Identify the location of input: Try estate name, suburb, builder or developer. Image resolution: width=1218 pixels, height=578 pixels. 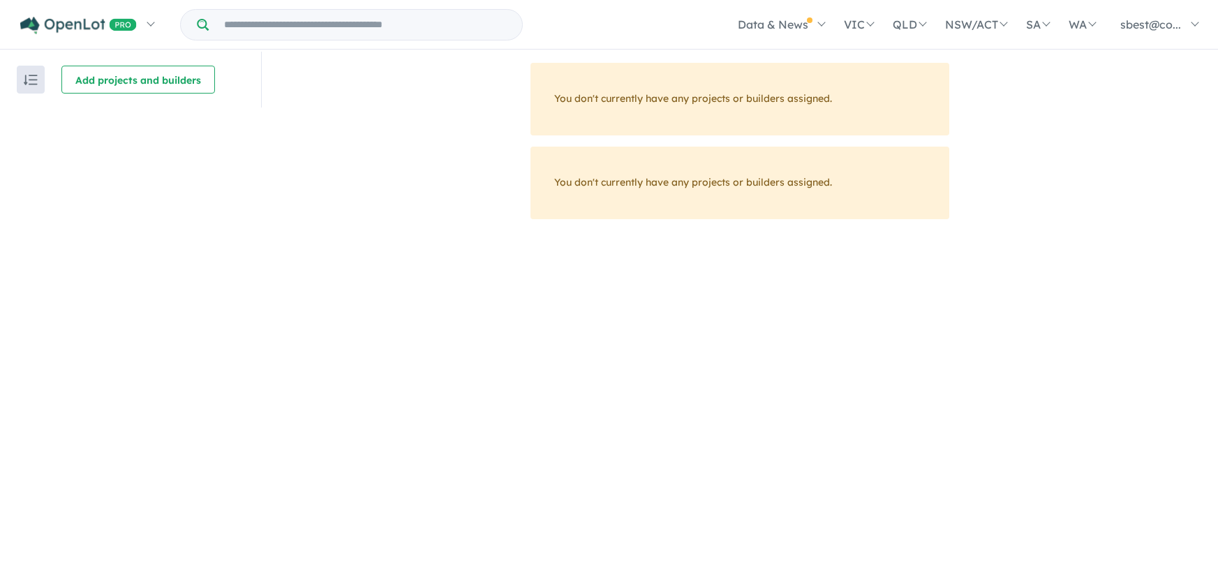
(365, 24).